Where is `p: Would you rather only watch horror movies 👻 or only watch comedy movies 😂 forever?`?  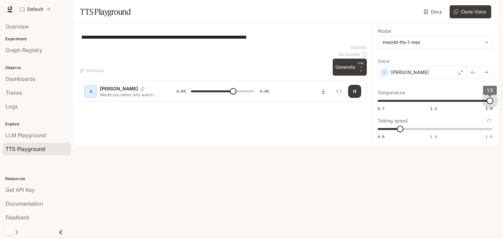 p: Would you rather only watch horror movies 👻 or only watch comedy movies 😂 forever? is located at coordinates (130, 95).